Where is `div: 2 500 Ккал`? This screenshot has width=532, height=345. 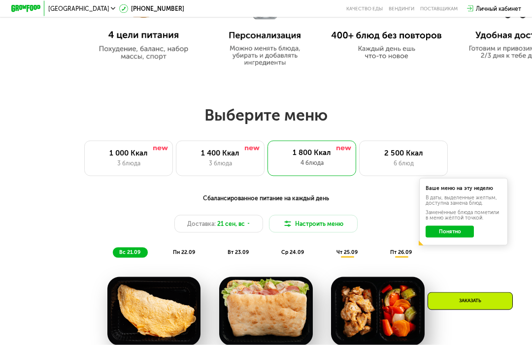
div: 2 500 Ккал is located at coordinates (403, 153).